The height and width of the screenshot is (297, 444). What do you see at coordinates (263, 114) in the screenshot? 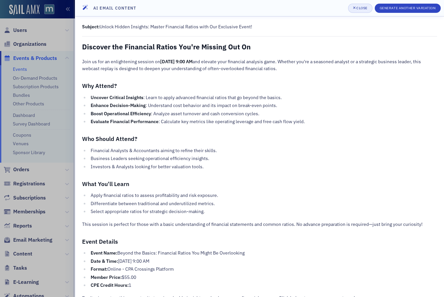
I see `li: : Analyze asset turnover and cash conversion cycles.` at bounding box center [263, 114].